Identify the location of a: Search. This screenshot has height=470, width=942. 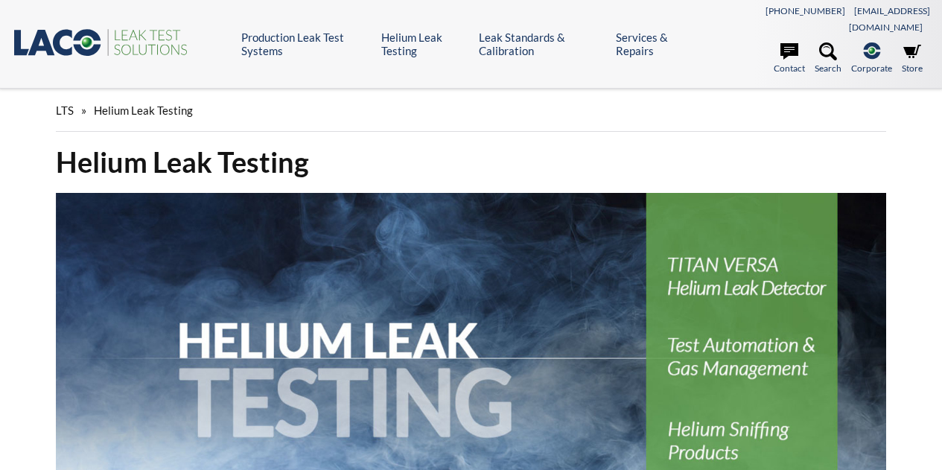
(828, 59).